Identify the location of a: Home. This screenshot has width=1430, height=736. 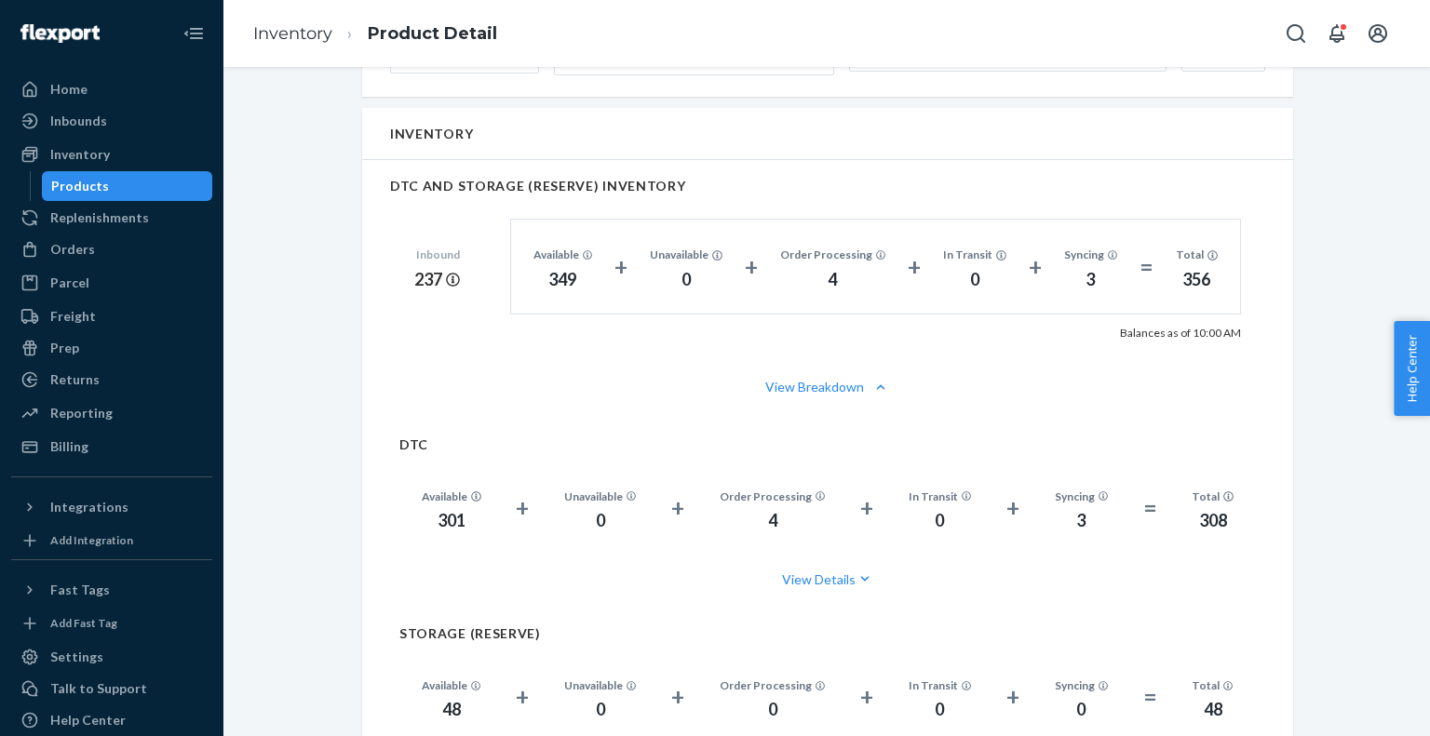
(112, 89).